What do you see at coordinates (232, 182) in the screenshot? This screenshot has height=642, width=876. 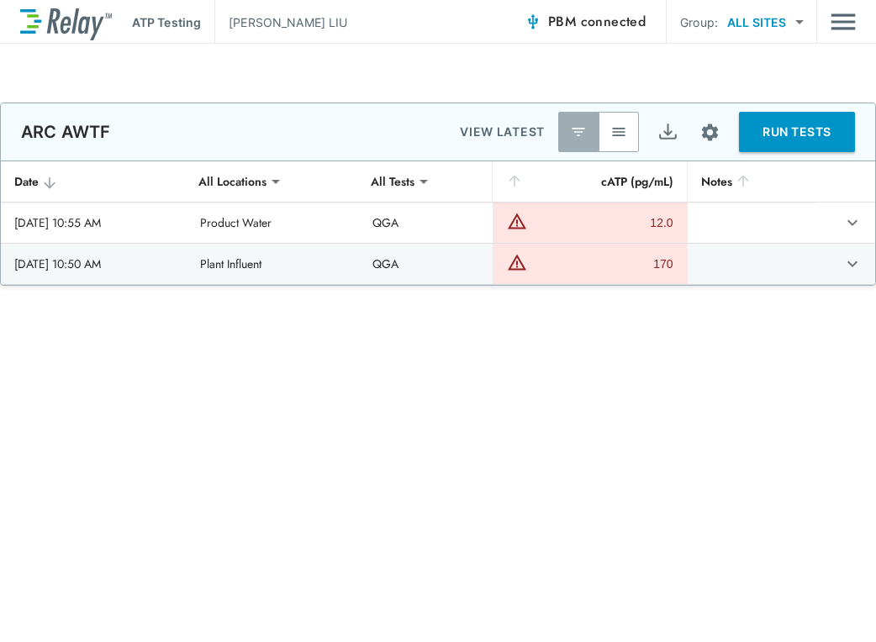 I see `div: All Locations` at bounding box center [232, 182].